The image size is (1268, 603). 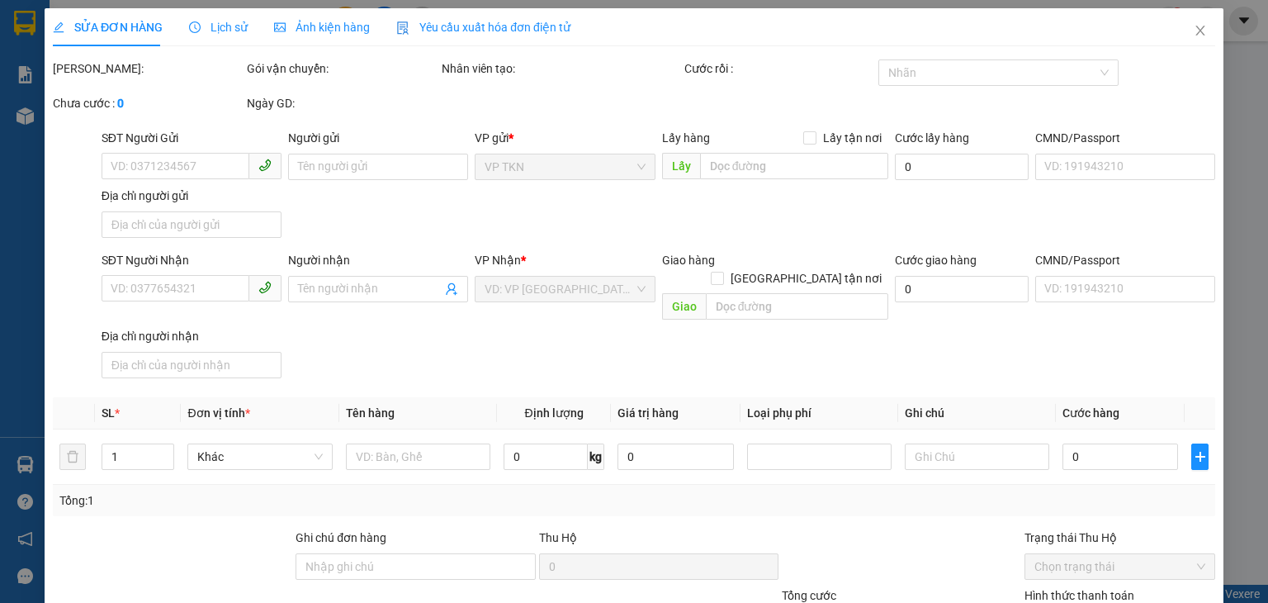 What do you see at coordinates (1201, 31) in the screenshot?
I see `span: close` at bounding box center [1201, 31].